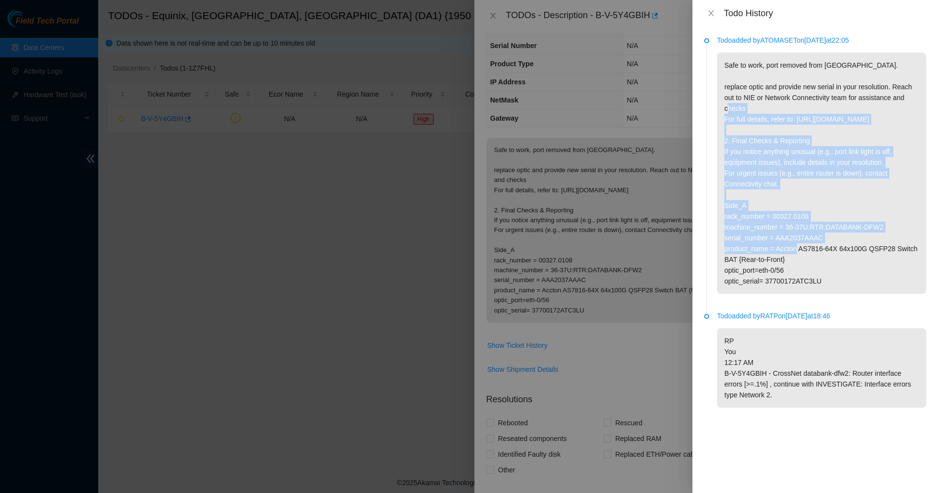 This screenshot has width=938, height=493. Describe the element at coordinates (711, 13) in the screenshot. I see `button: Close` at that location.